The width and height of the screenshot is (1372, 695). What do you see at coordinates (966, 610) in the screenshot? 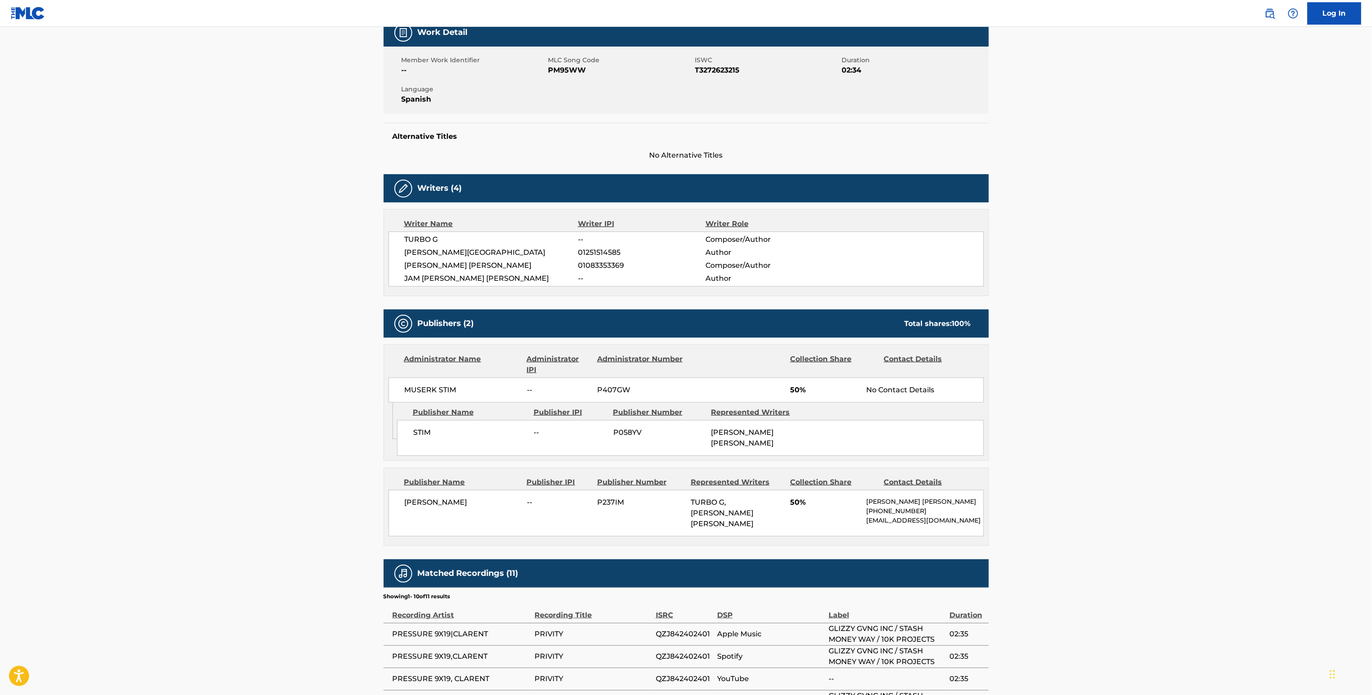
I see `div: Duration` at bounding box center [966, 610].